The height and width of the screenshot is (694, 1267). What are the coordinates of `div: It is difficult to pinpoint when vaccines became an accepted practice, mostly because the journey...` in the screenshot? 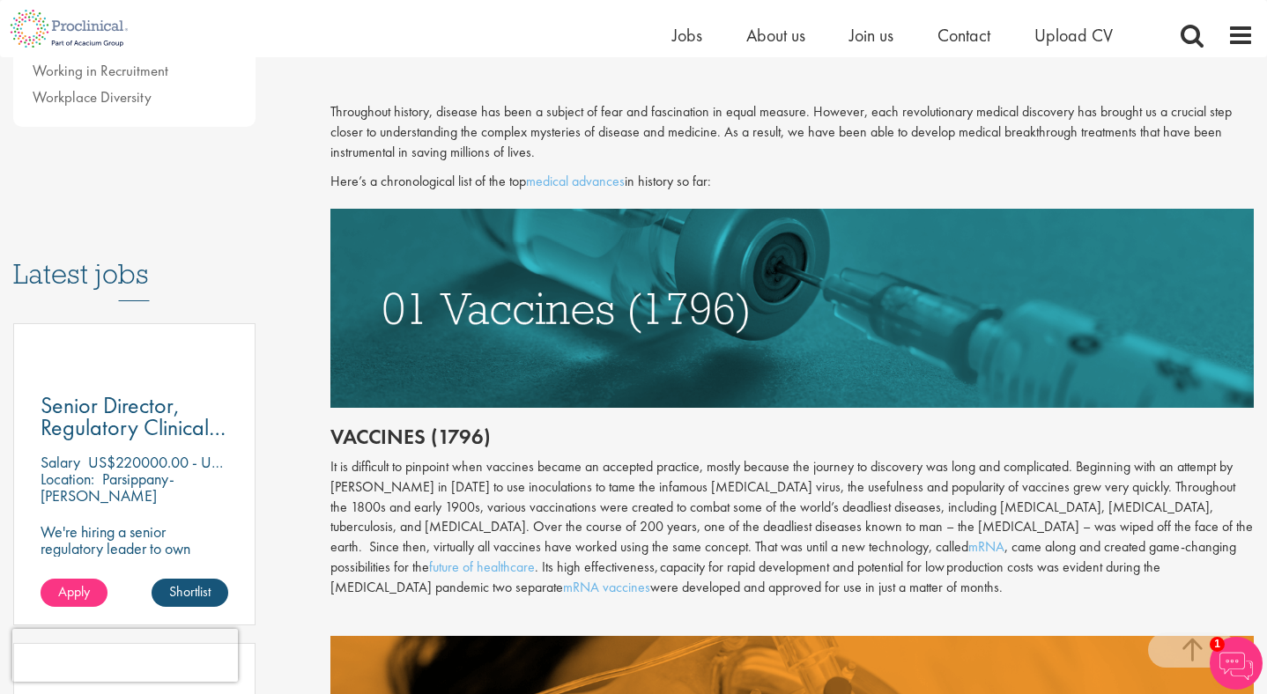 It's located at (792, 528).